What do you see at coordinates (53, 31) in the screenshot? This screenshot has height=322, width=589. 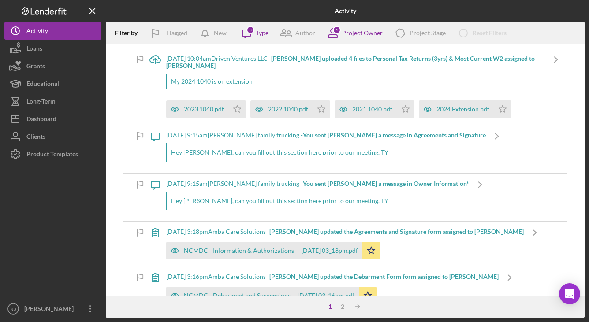 I see `a: Activity` at bounding box center [53, 31].